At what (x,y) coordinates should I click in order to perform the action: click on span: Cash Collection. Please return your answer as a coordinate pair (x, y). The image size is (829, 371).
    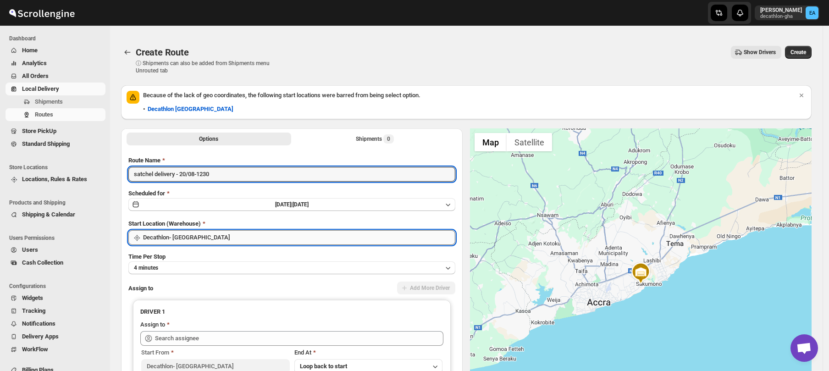
    Looking at the image, I should click on (43, 262).